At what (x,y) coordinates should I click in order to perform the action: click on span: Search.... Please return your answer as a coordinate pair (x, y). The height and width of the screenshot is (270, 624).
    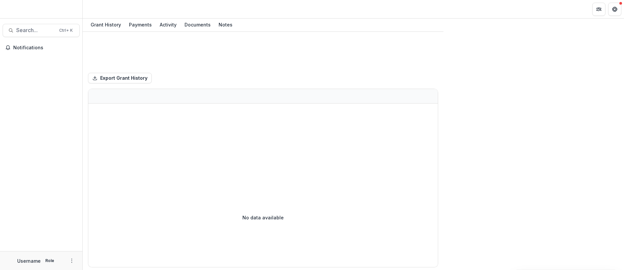
    Looking at the image, I should click on (36, 30).